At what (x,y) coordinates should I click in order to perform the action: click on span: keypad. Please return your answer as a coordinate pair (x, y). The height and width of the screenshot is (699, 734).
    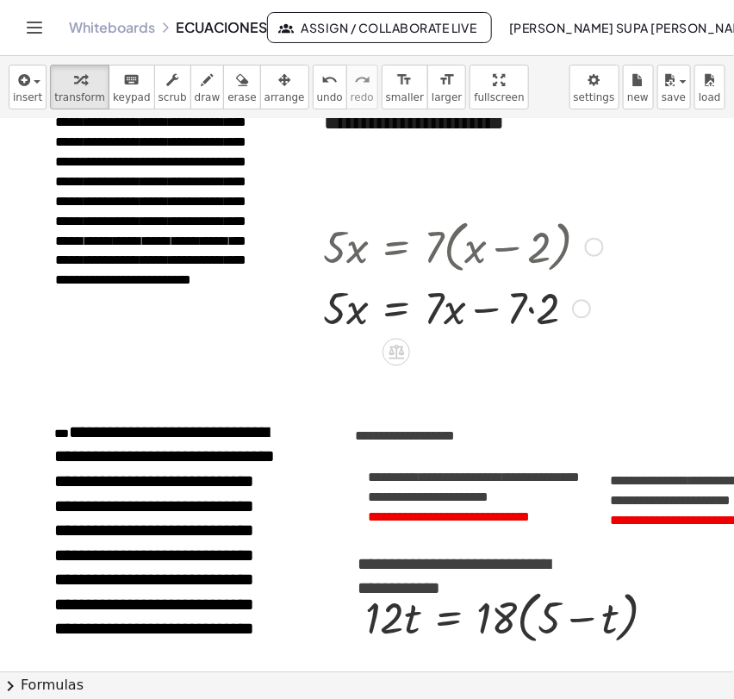
    Looking at the image, I should click on (132, 97).